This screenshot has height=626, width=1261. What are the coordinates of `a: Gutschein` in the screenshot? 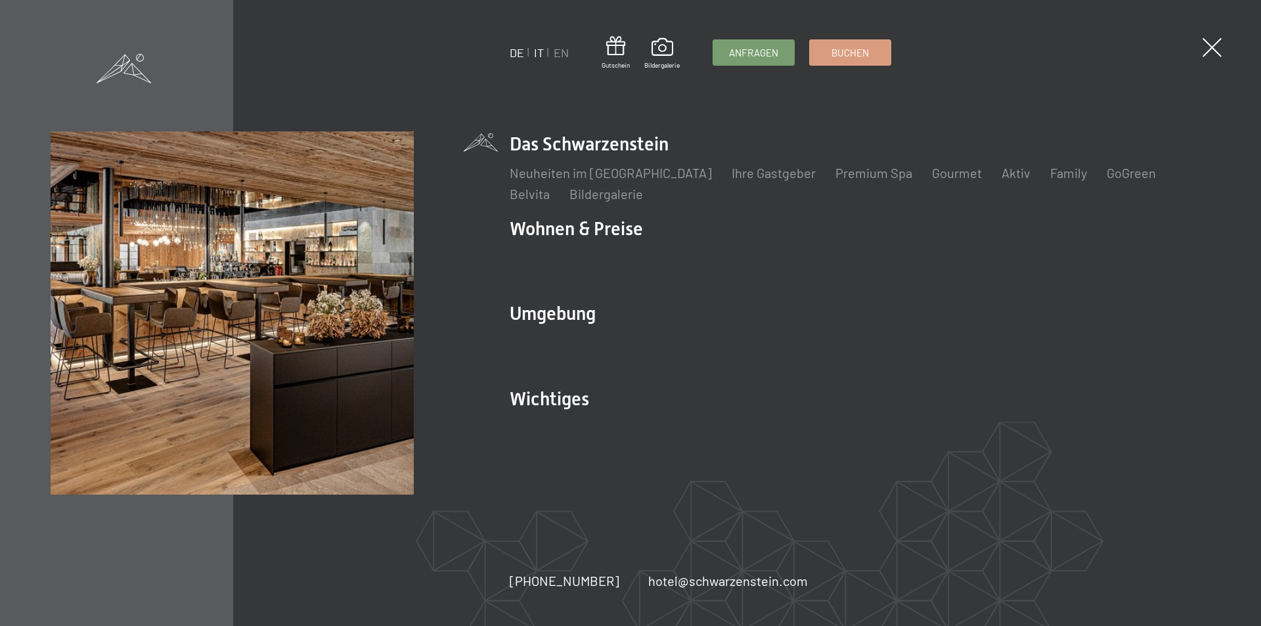 It's located at (616, 53).